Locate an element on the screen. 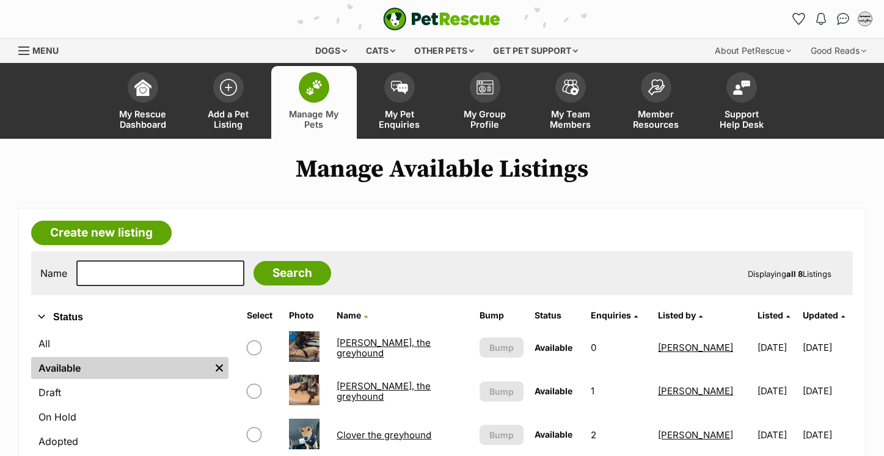 This screenshot has height=456, width=884. span: Updated is located at coordinates (820, 315).